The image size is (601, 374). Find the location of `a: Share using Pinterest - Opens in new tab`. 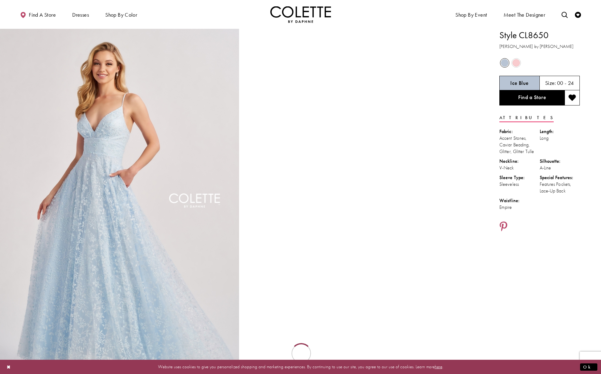

a: Share using Pinterest - Opens in new tab is located at coordinates (503, 227).